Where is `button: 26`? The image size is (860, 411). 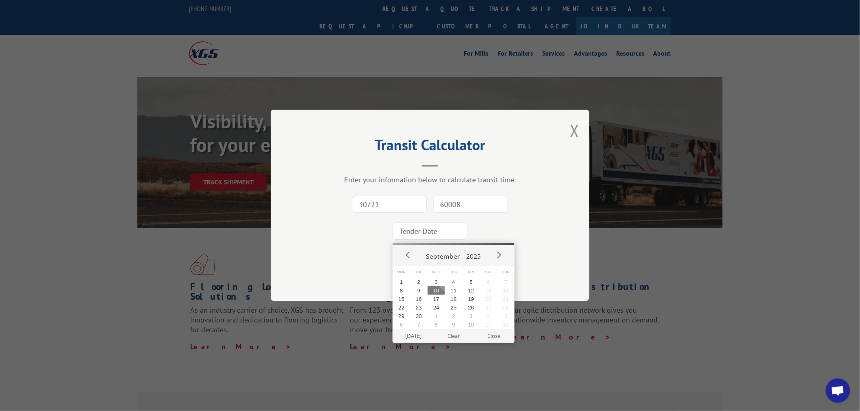 button: 26 is located at coordinates (471, 308).